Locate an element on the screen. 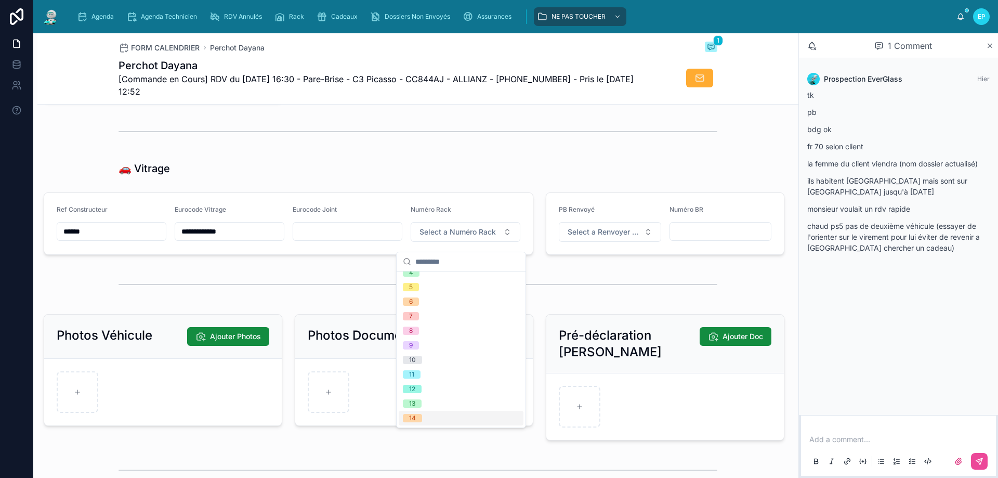 The image size is (998, 478). h2: Photos Documents is located at coordinates (364, 335).